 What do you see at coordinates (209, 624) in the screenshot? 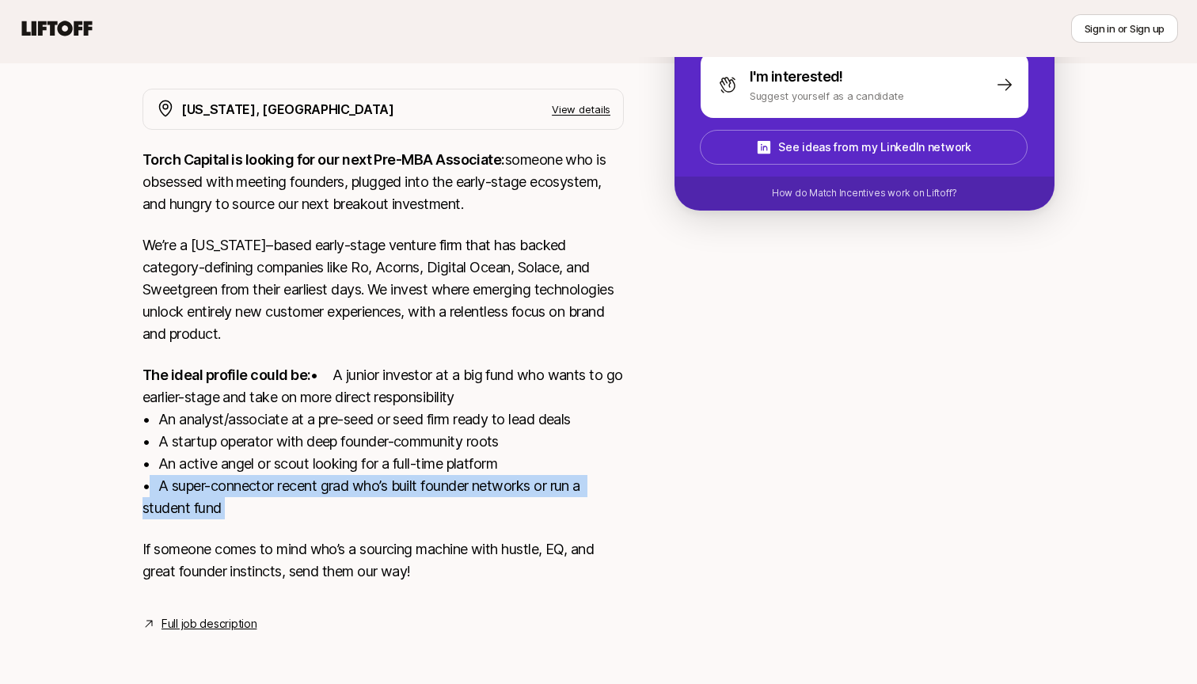
I see `a: Full job description` at bounding box center [209, 624].